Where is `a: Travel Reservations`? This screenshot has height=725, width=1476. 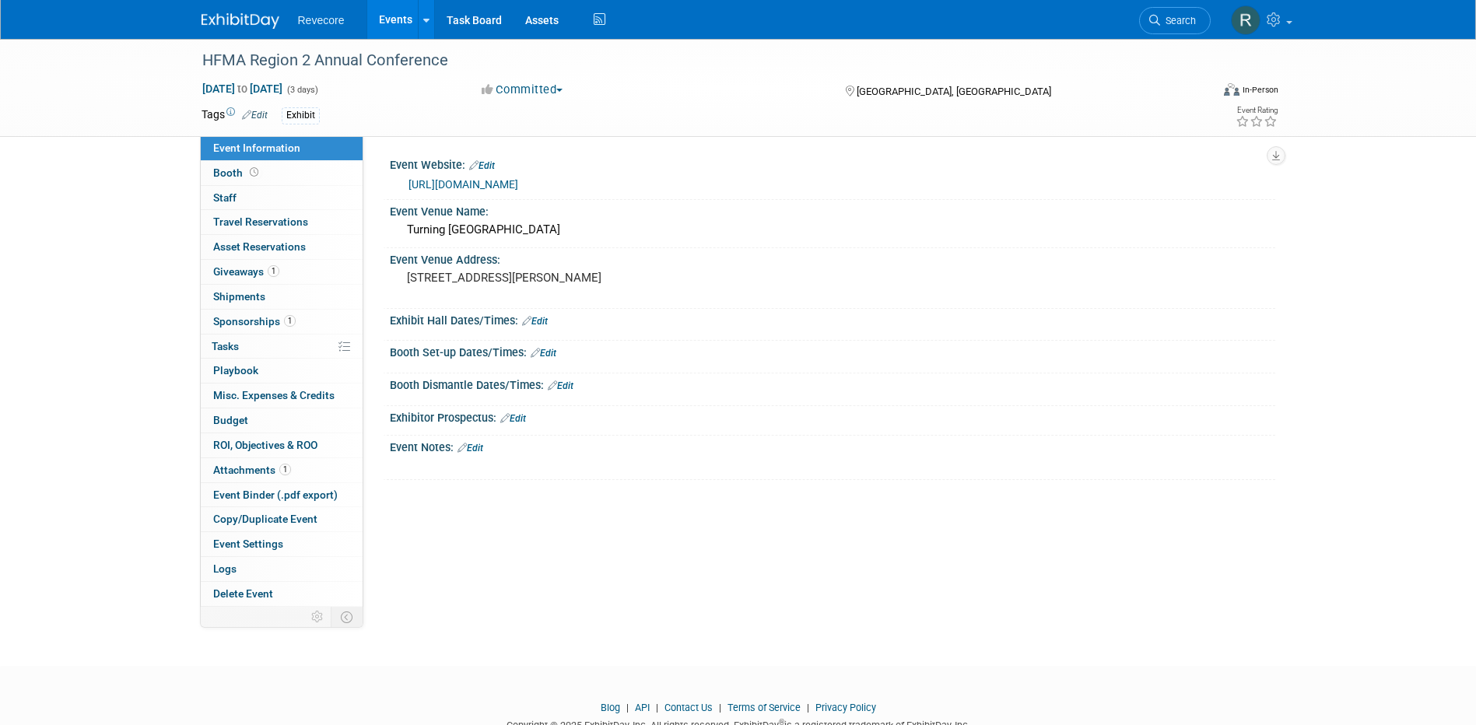 a: Travel Reservations is located at coordinates (282, 222).